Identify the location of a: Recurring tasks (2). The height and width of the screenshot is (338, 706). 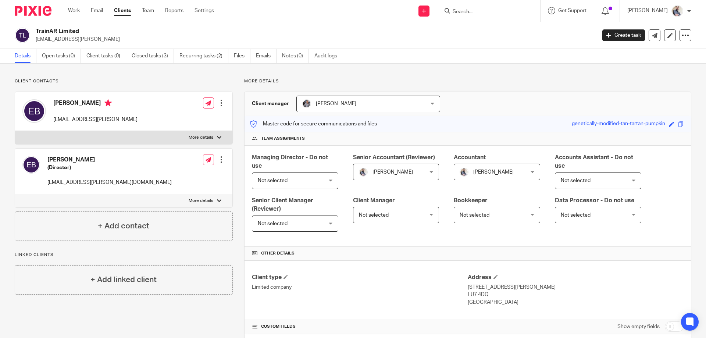
(204, 56).